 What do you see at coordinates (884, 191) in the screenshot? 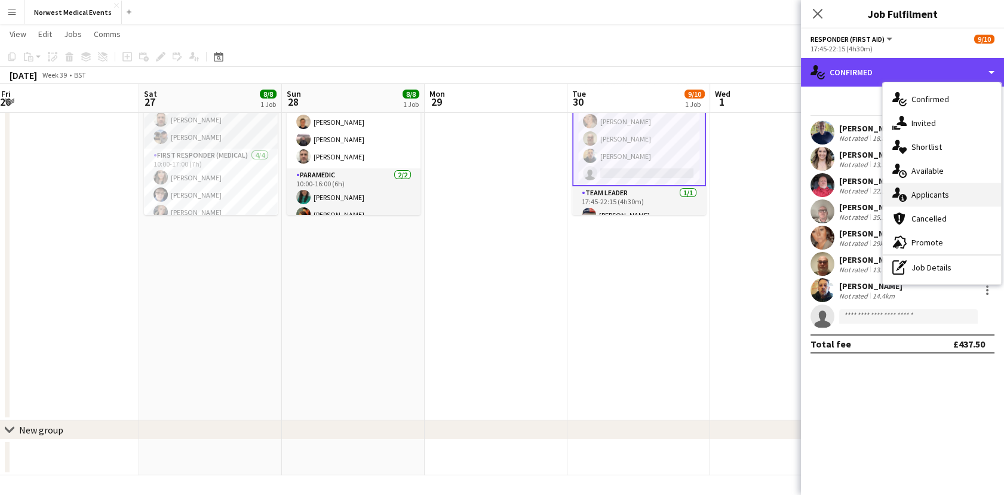
I see `div: 22.1km` at bounding box center [884, 191].